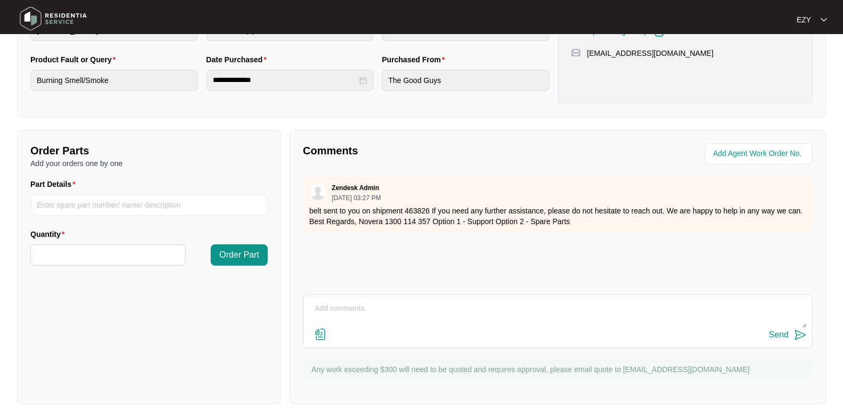 The image size is (843, 420). I want to click on img: dropdown arrow, so click(823, 20).